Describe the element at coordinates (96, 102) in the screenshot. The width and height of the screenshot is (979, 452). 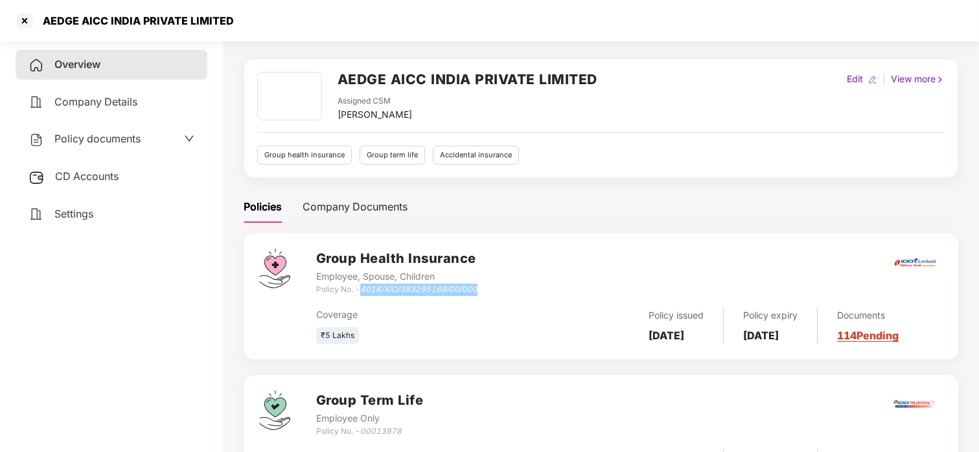
I see `span: Company Details` at that location.